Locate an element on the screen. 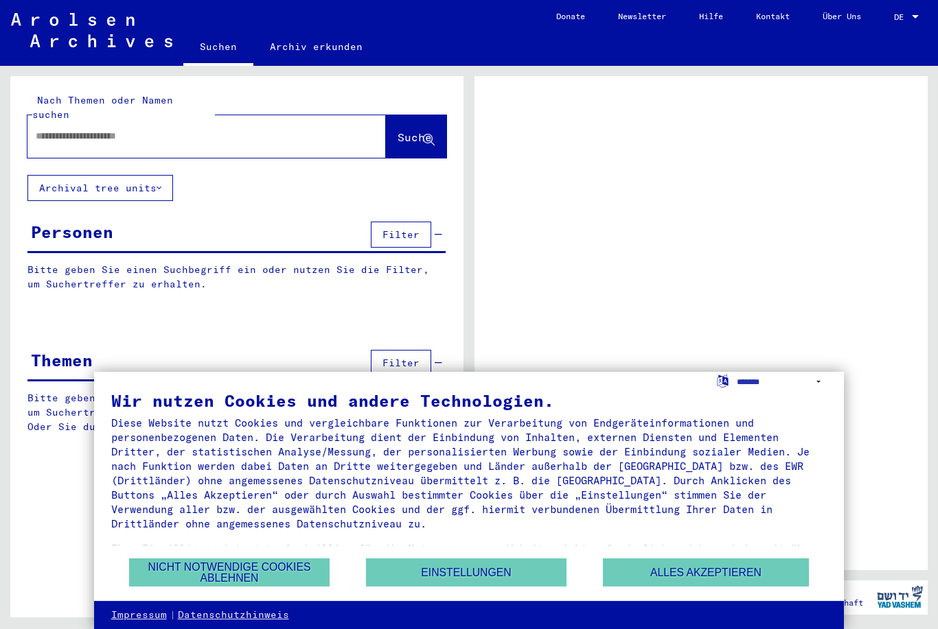 Image resolution: width=938 pixels, height=629 pixels. select: Sprache auswählen is located at coordinates (781, 382).